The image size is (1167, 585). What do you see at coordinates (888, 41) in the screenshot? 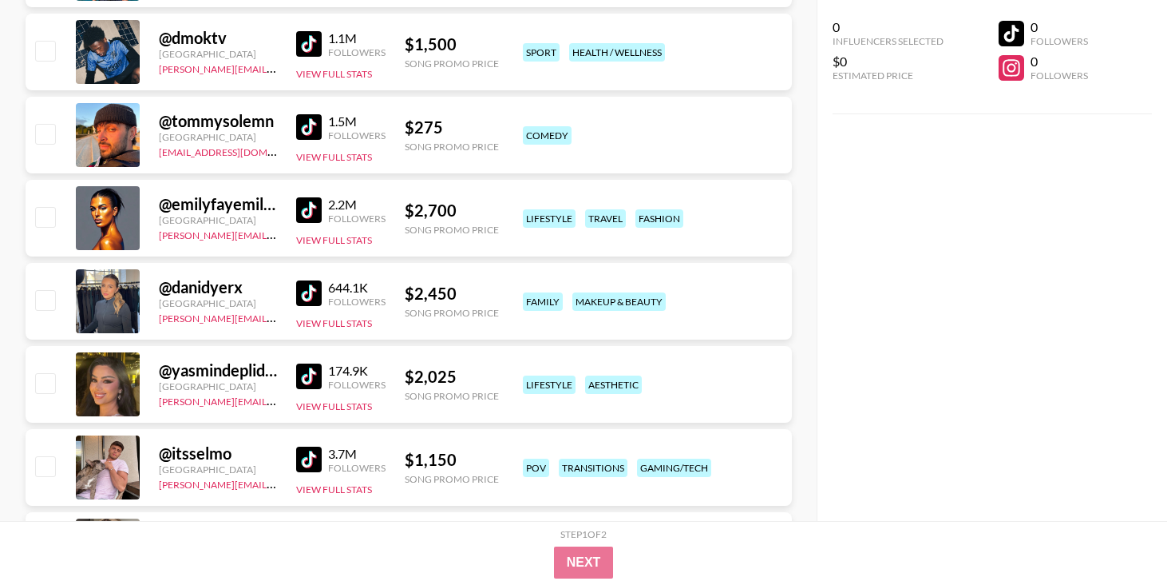
I see `div: Influencers Selected` at bounding box center [888, 41].